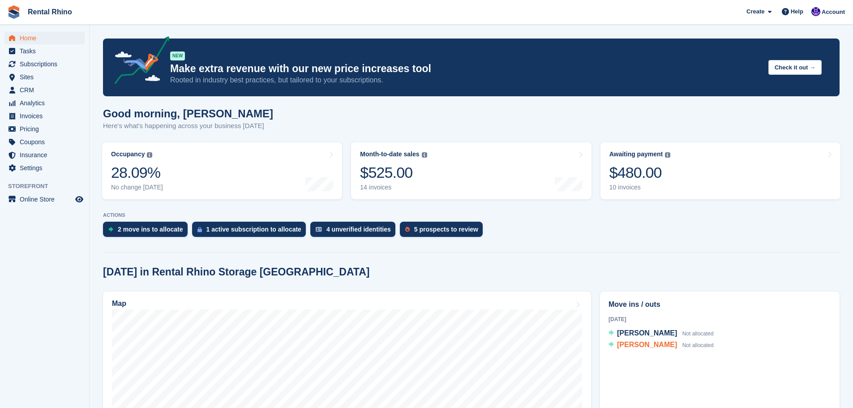  Describe the element at coordinates (720, 171) in the screenshot. I see `a: Awaiting payment $480.00 10 invoices` at that location.